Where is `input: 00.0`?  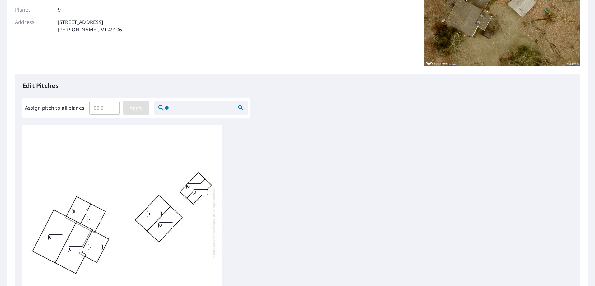
input: 00.0 is located at coordinates (104, 108).